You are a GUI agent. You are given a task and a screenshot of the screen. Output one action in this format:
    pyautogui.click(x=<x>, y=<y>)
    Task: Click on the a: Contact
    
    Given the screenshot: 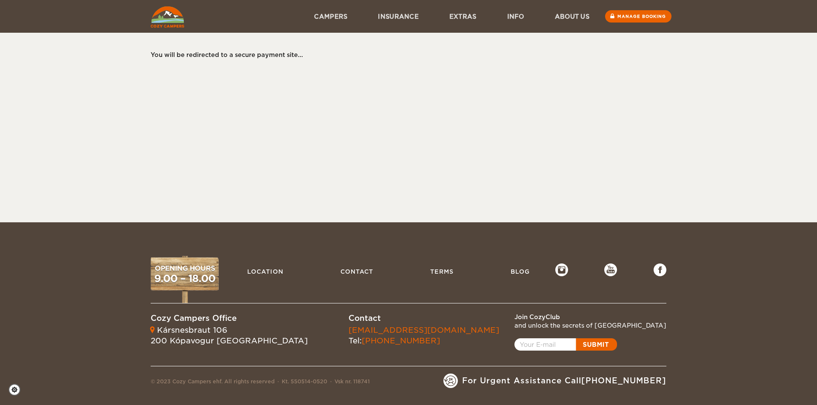 What is the action you would take?
    pyautogui.click(x=356, y=272)
    